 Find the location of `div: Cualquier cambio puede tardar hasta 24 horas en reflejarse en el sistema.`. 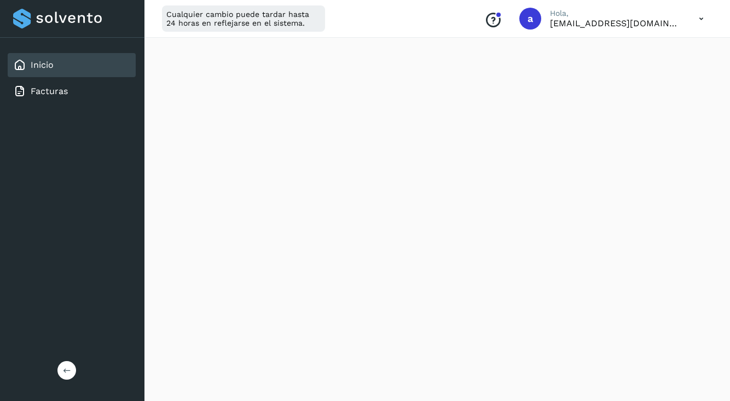

div: Cualquier cambio puede tardar hasta 24 horas en reflejarse en el sistema. is located at coordinates (243, 19).